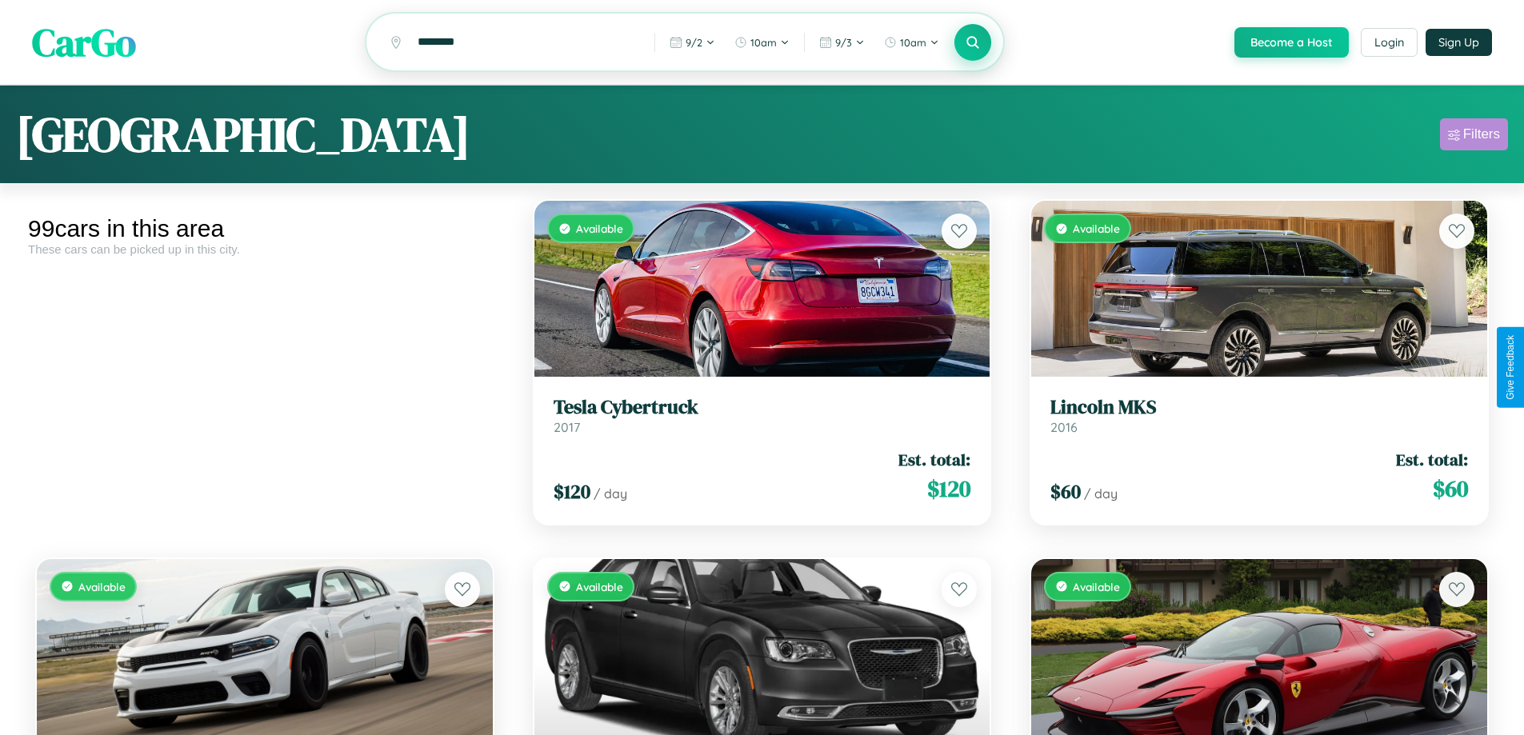  What do you see at coordinates (265, 229) in the screenshot?
I see `div: 99 cars in this area` at bounding box center [265, 229].